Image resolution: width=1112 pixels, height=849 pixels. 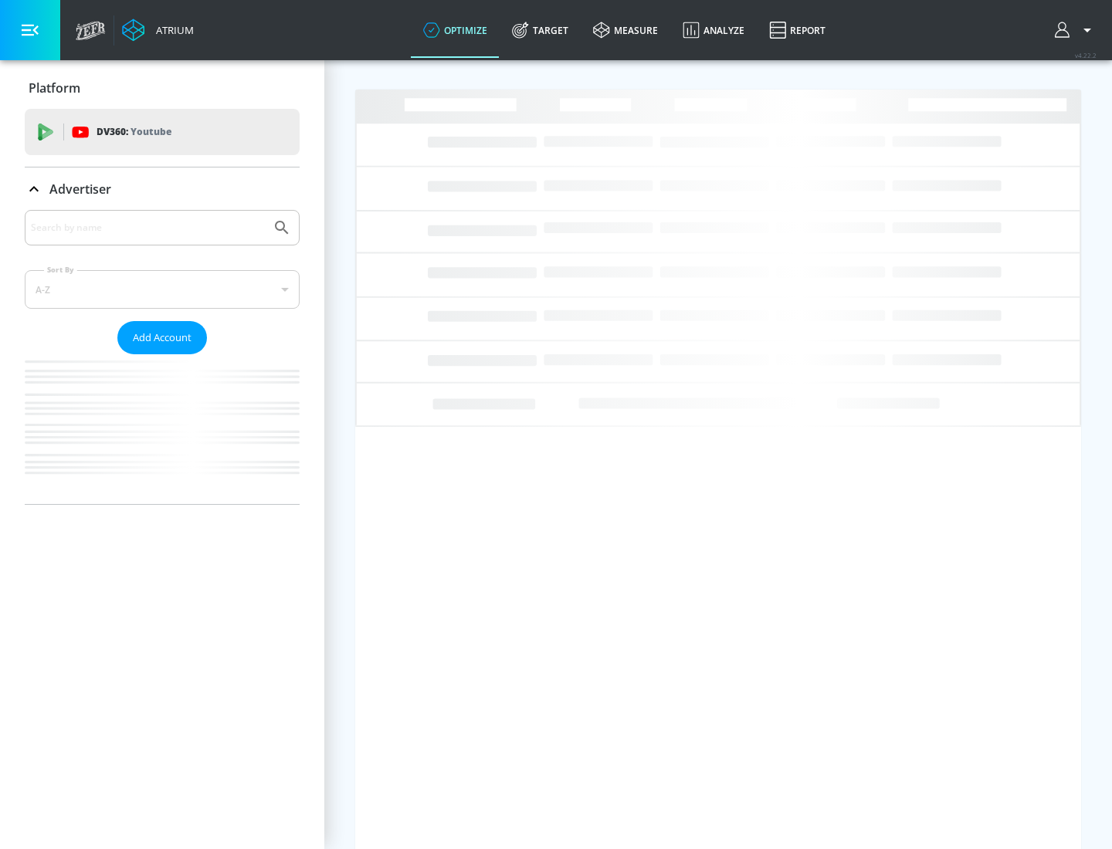 What do you see at coordinates (147, 228) in the screenshot?
I see `input: Search by name` at bounding box center [147, 228].